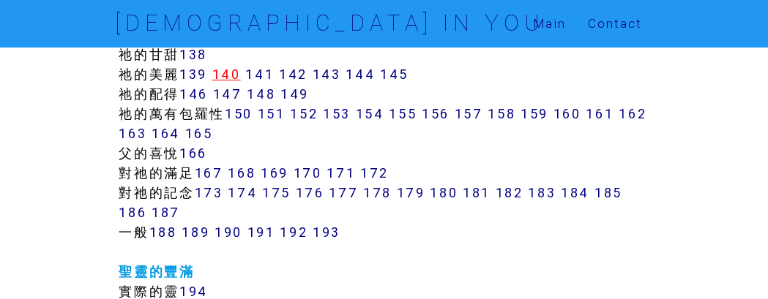  What do you see at coordinates (242, 192) in the screenshot?
I see `a: 174` at bounding box center [242, 192].